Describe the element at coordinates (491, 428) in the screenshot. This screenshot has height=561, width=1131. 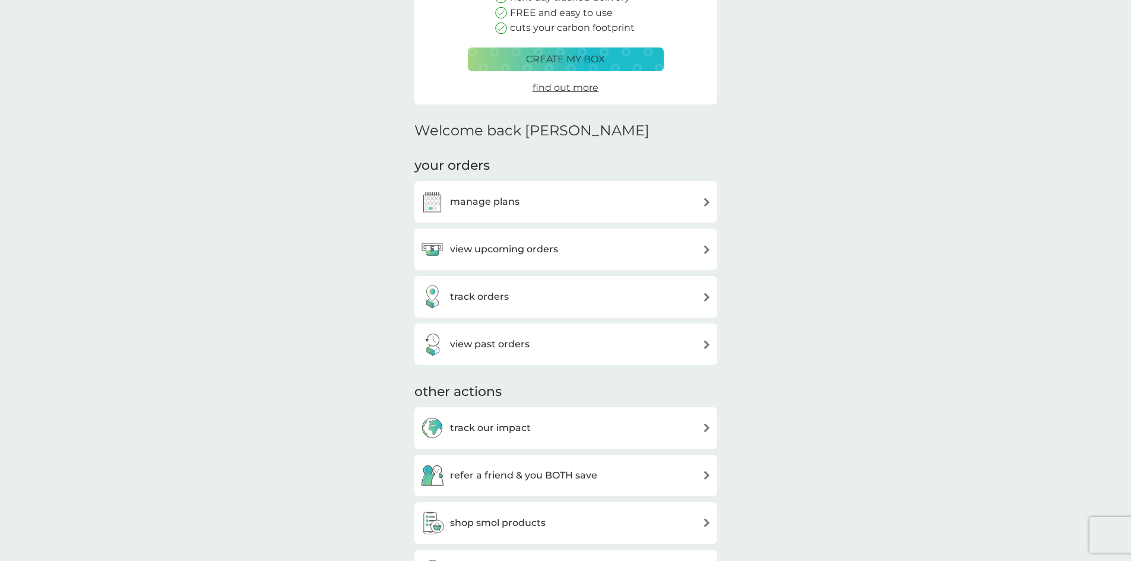
I see `h3: track our impact` at that location.